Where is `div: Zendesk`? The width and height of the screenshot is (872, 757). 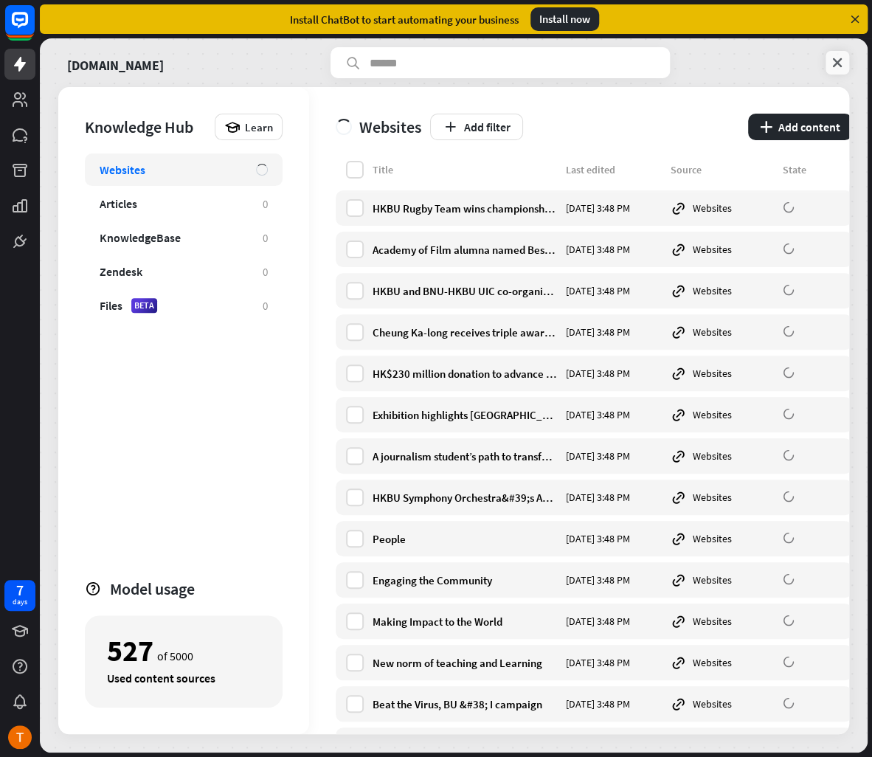
div: Zendesk is located at coordinates (121, 271).